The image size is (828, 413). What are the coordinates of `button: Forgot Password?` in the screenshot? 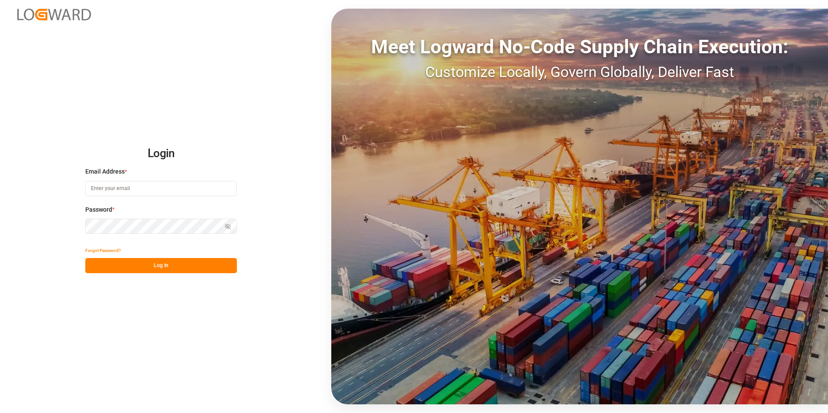 It's located at (103, 250).